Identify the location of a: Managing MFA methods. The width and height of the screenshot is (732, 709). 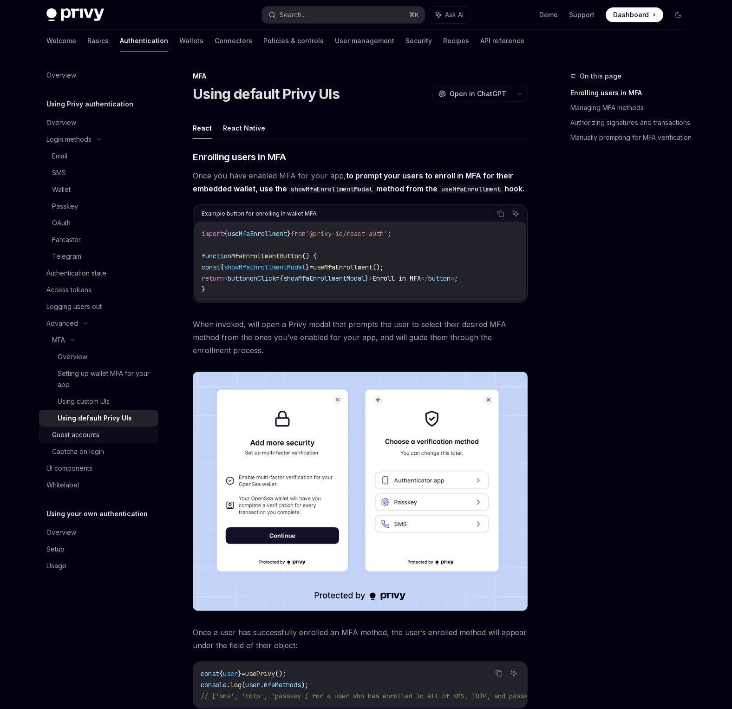
(632, 108).